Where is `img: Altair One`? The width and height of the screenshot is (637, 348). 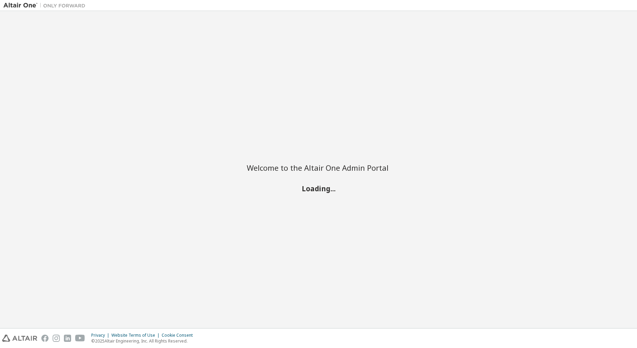 img: Altair One is located at coordinates (46, 5).